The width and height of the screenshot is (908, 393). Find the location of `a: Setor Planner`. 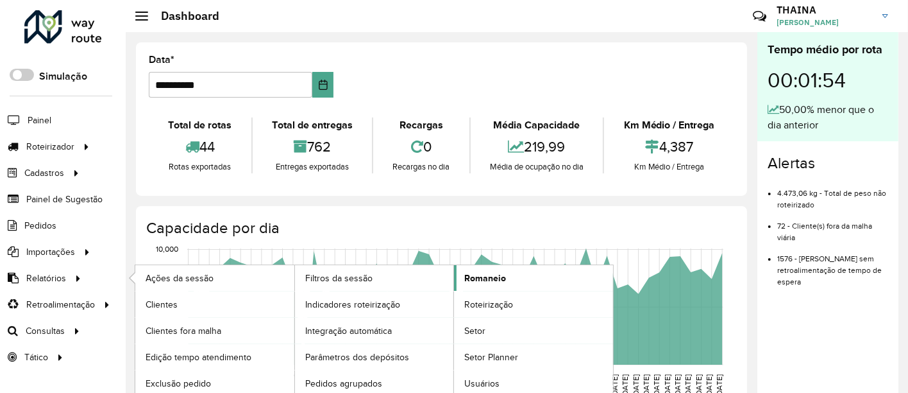

a: Setor Planner is located at coordinates (534, 357).